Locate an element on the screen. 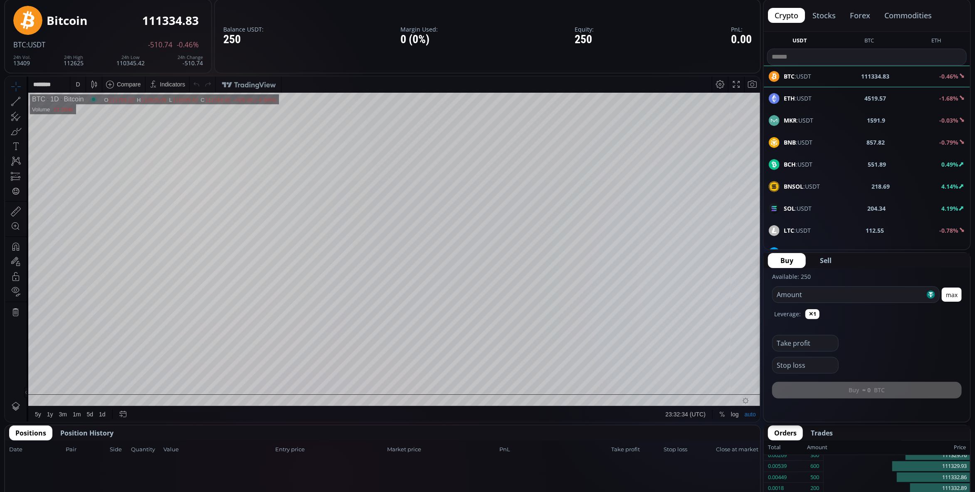  div: 0.00 is located at coordinates (741, 39).